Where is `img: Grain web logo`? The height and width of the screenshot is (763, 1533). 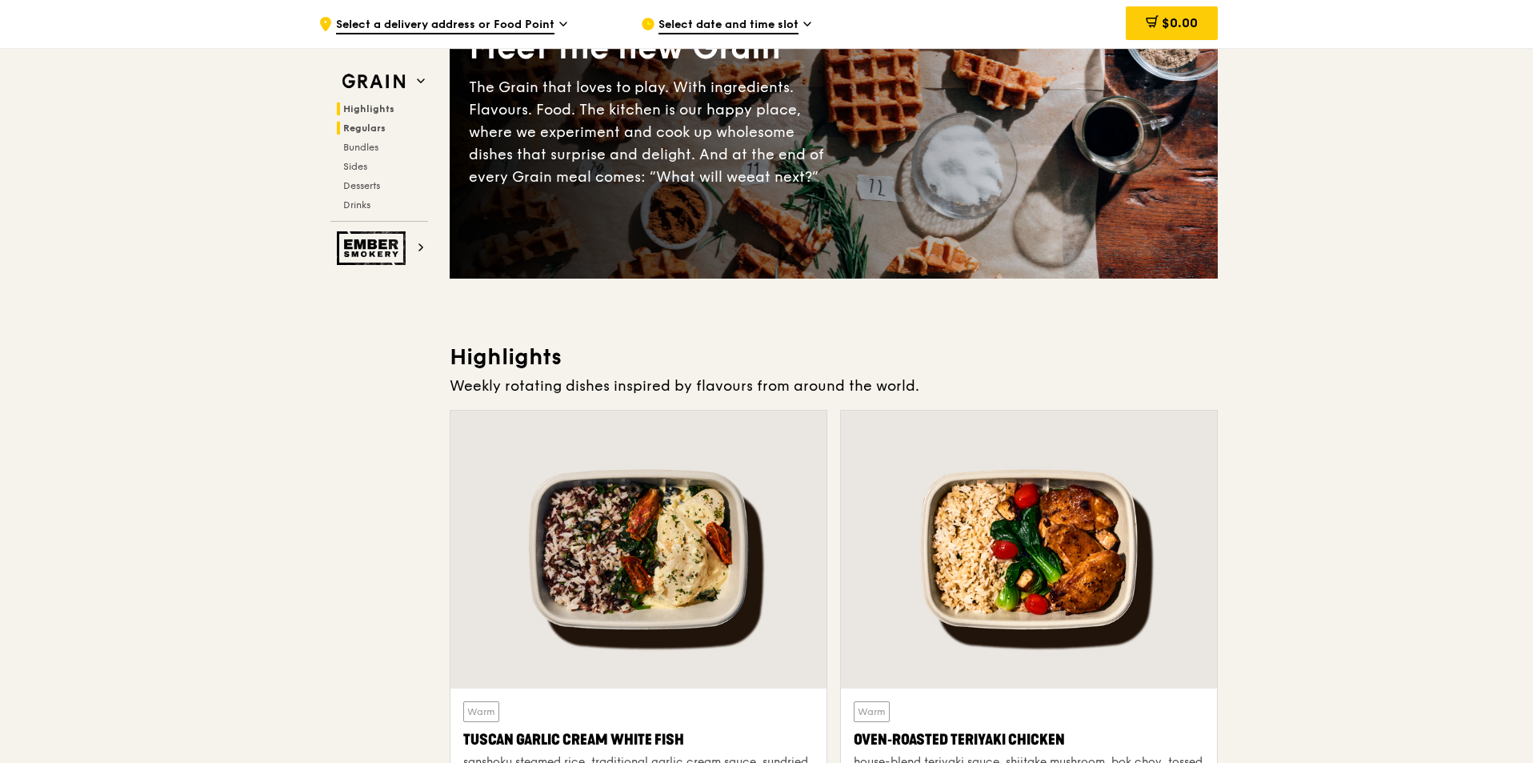
img: Grain web logo is located at coordinates (374, 82).